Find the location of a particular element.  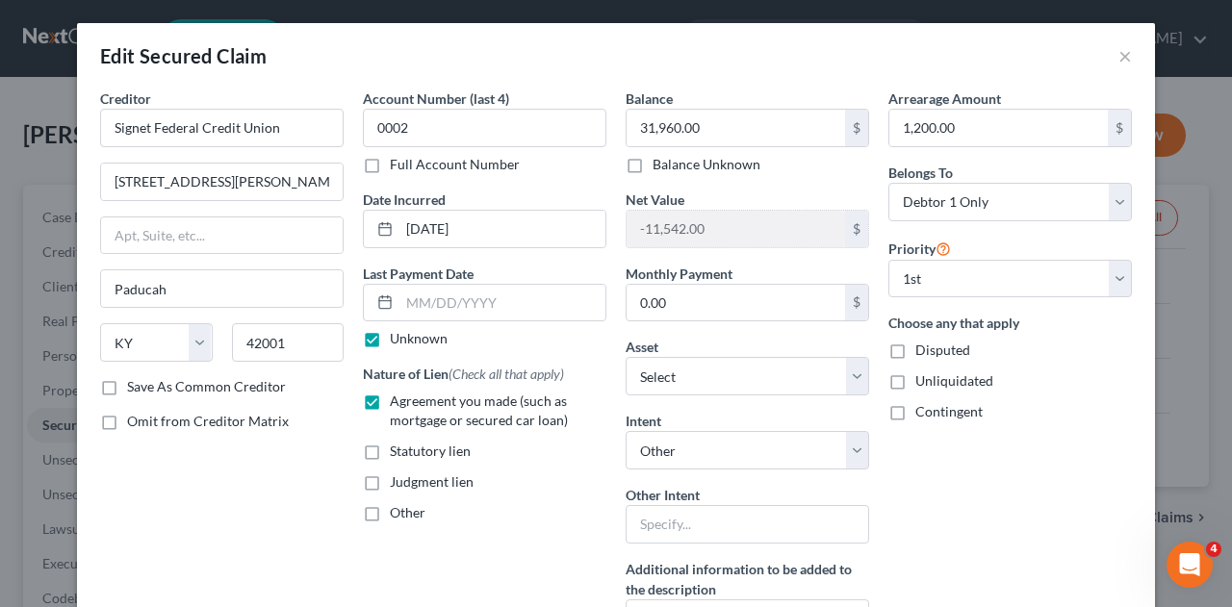

input: Enter city... is located at coordinates (221, 289).